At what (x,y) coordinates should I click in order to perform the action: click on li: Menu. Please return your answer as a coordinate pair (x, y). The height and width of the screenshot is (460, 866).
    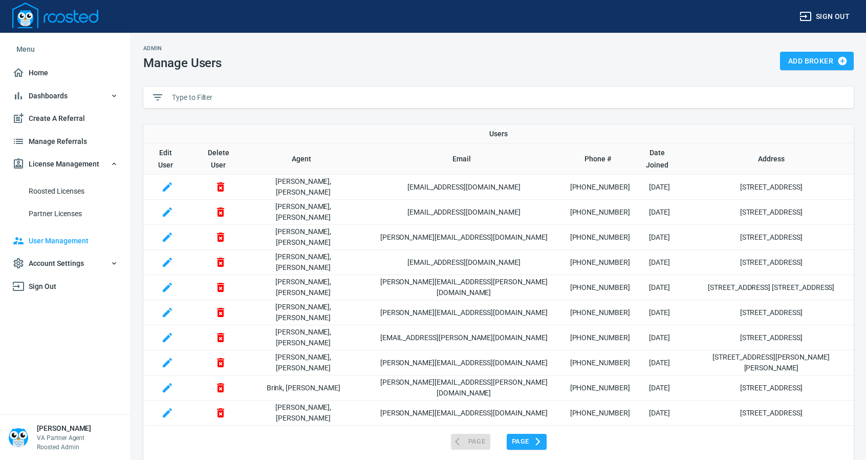
    Looking at the image, I should click on (65, 49).